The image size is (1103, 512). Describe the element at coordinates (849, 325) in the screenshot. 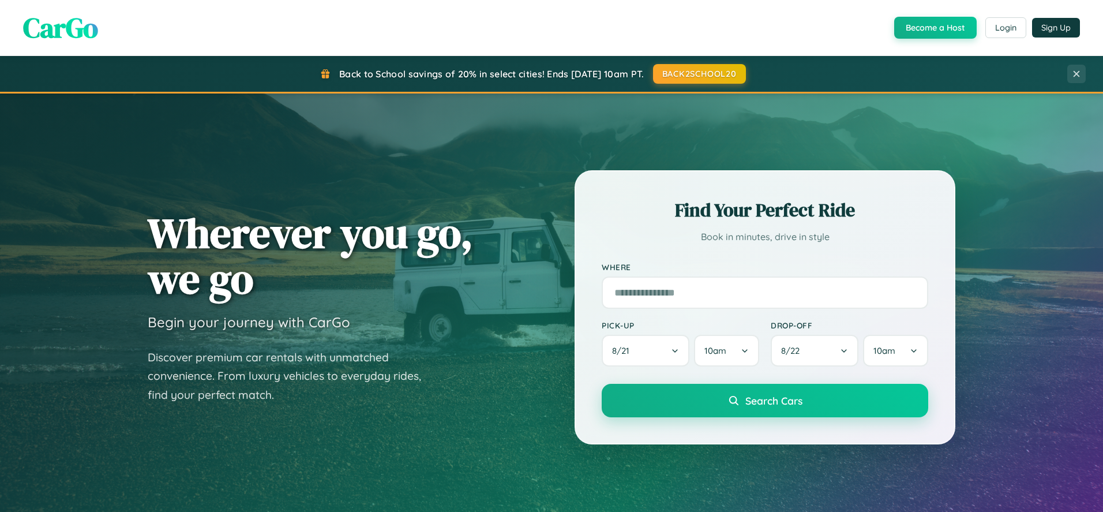

I see `label: Drop-off` at that location.